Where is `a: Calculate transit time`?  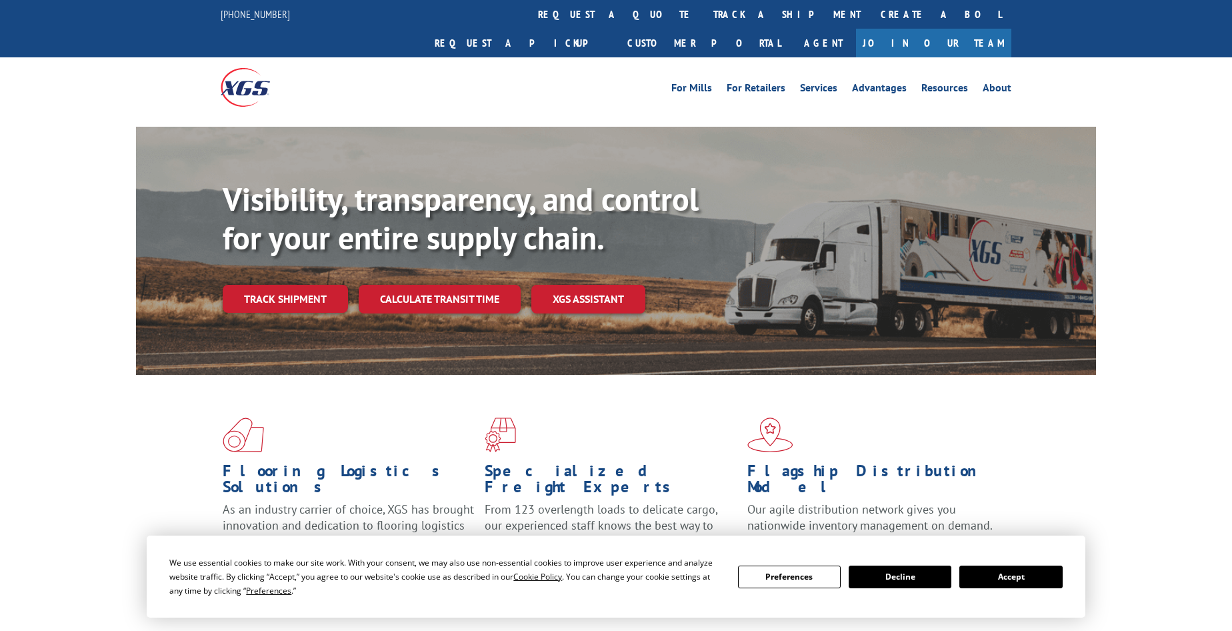 a: Calculate transit time is located at coordinates (439, 299).